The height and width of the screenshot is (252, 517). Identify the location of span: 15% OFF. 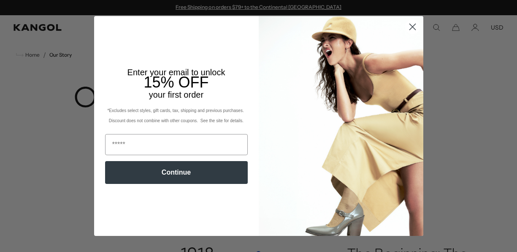
(176, 82).